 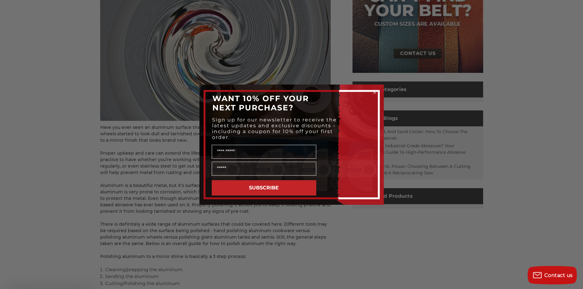 I want to click on button: Contact us, so click(x=552, y=275).